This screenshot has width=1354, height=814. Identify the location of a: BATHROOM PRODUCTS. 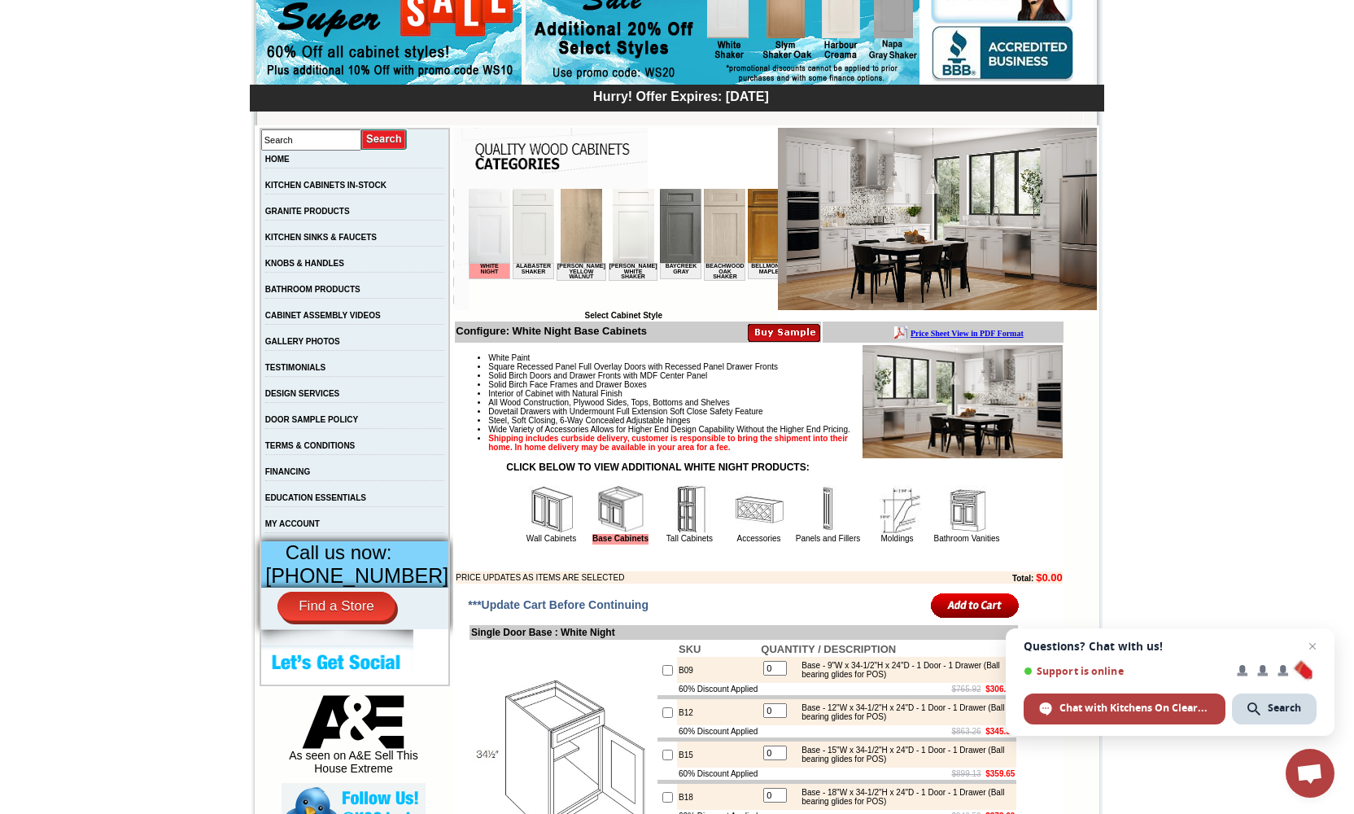
(313, 289).